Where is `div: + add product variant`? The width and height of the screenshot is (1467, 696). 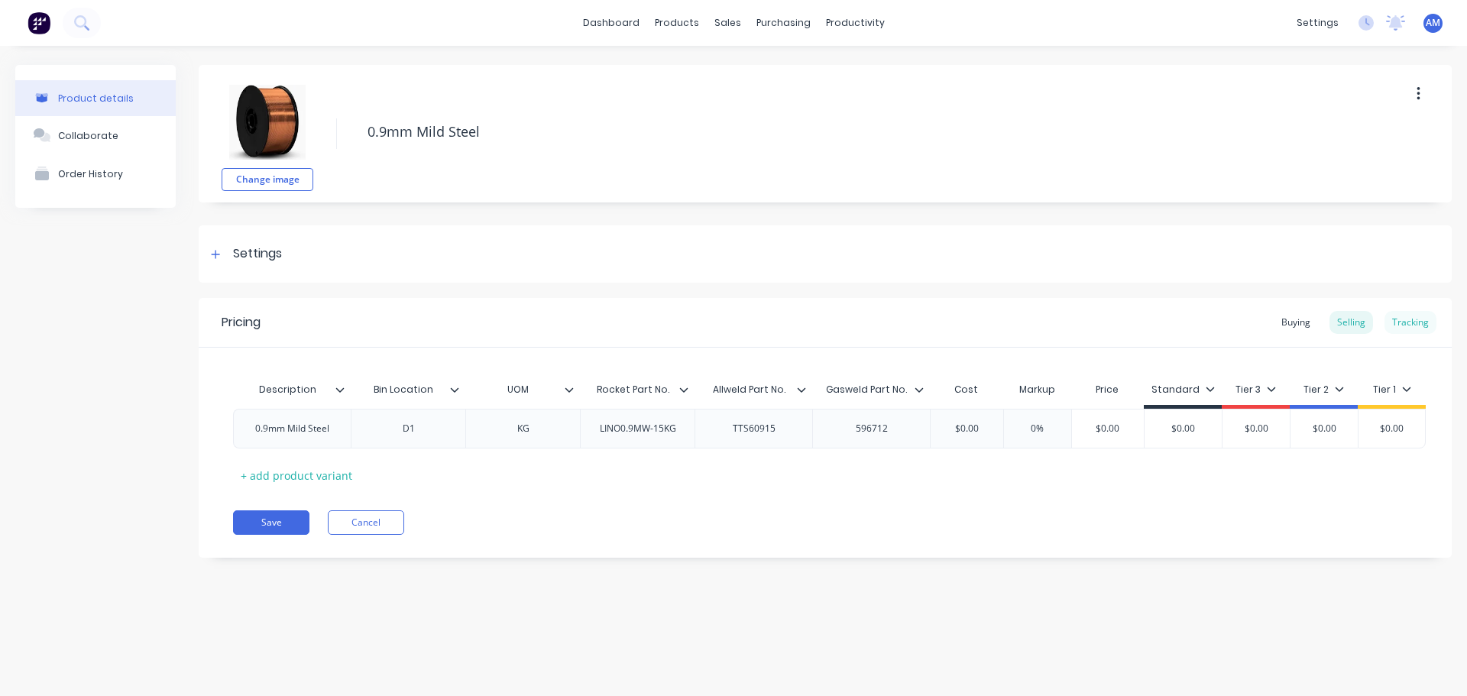 div: + add product variant is located at coordinates (296, 475).